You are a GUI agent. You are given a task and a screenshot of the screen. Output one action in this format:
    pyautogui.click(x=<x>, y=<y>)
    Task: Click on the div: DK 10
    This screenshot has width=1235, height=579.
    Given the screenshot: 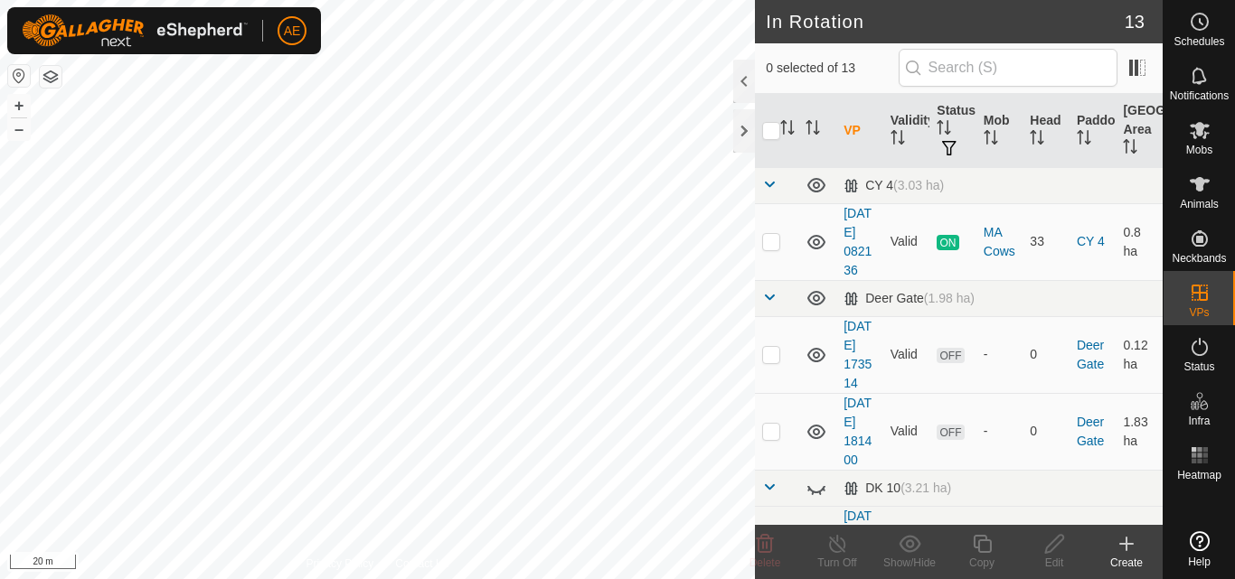 What is the action you would take?
    pyautogui.click(x=897, y=488)
    